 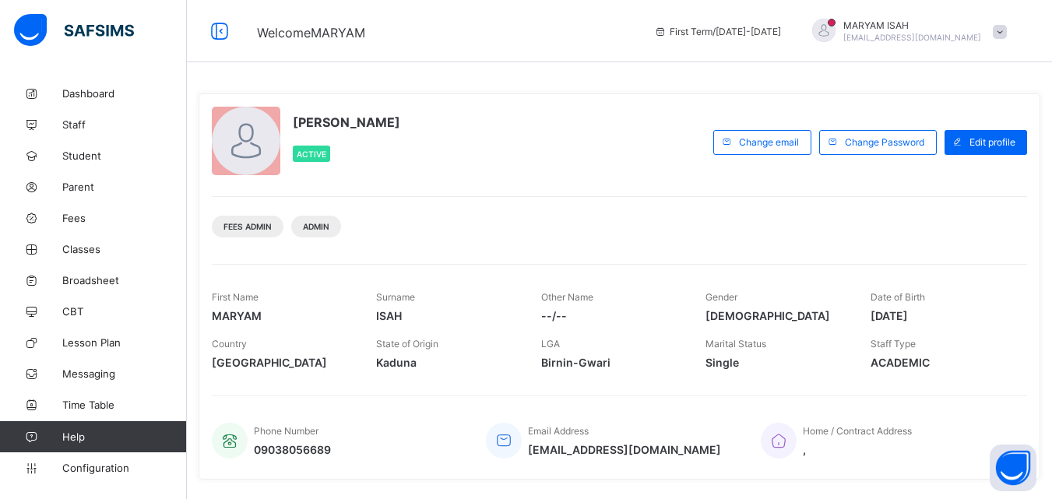 What do you see at coordinates (558, 431) in the screenshot?
I see `span: Email Address` at bounding box center [558, 431].